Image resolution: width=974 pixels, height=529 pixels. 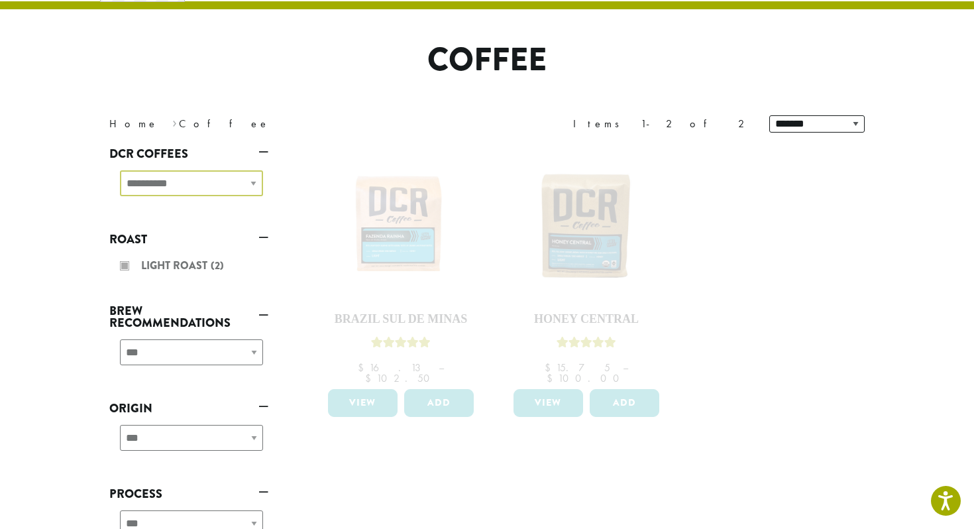 What do you see at coordinates (661, 124) in the screenshot?
I see `div: Items 1-2 of 2` at bounding box center [661, 124].